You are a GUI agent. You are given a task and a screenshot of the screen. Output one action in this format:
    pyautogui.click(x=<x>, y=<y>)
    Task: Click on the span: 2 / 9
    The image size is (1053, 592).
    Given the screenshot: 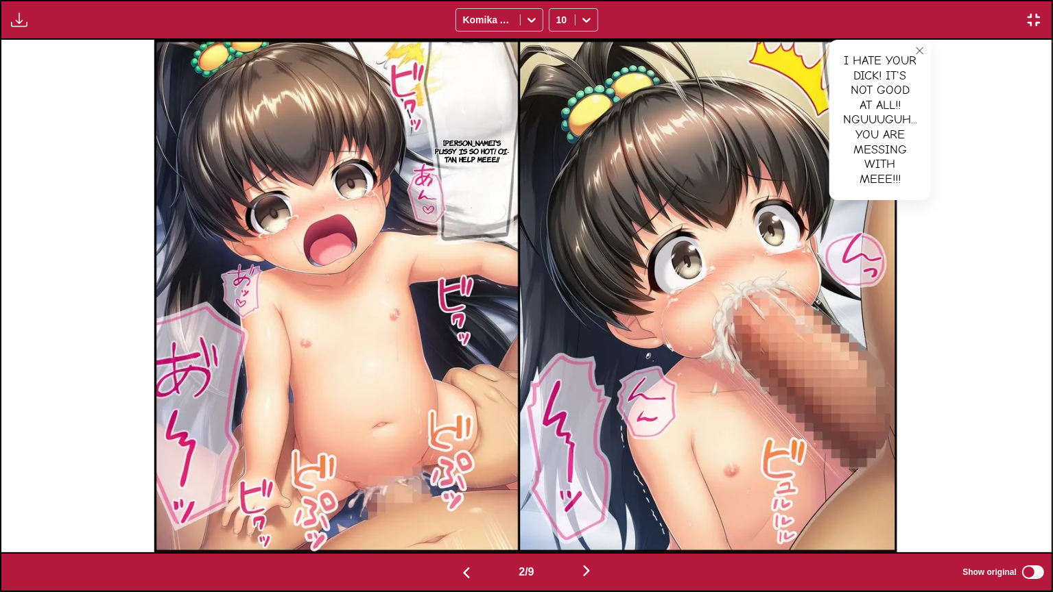 What is the action you would take?
    pyautogui.click(x=526, y=573)
    